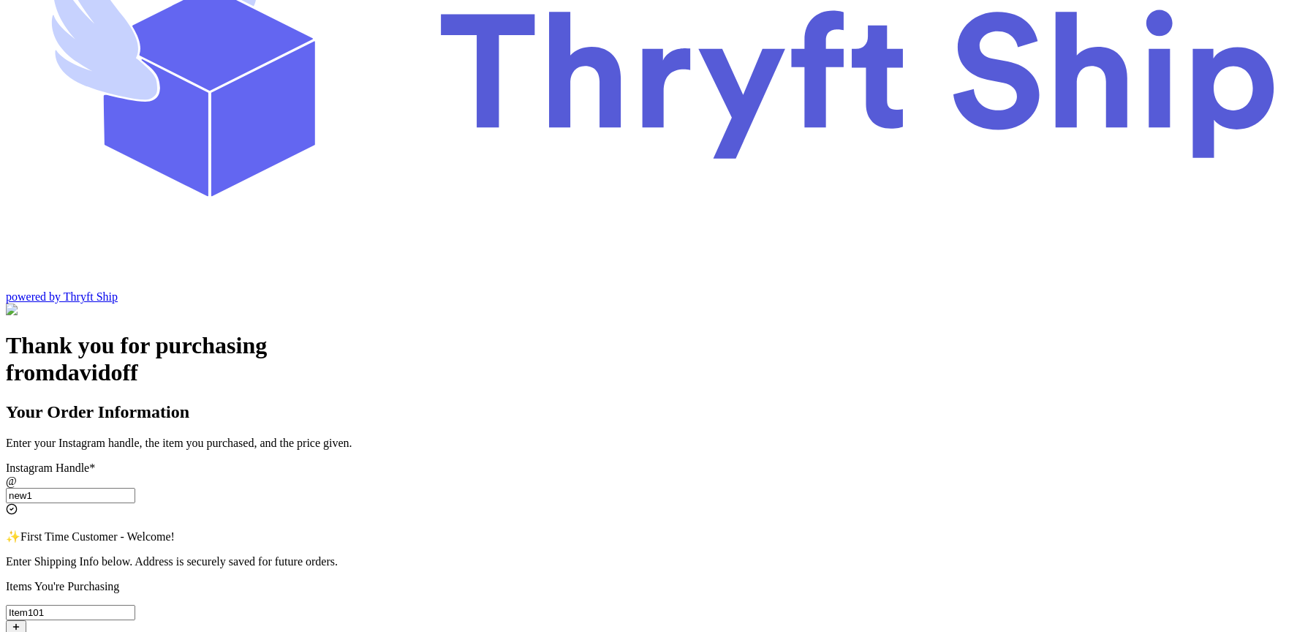  Describe the element at coordinates (658, 586) in the screenshot. I see `p: Items You're Purchasing` at that location.